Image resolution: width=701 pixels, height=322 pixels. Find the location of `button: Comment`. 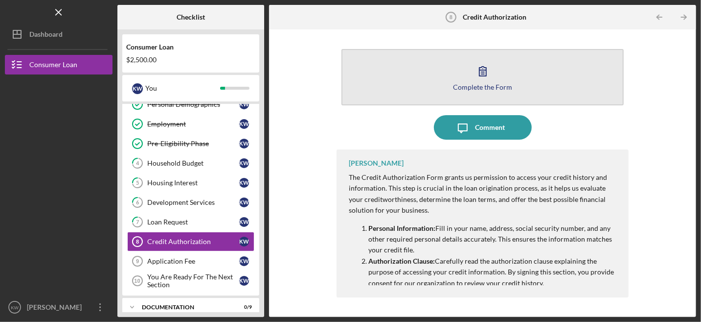

button: Comment is located at coordinates (483, 127).